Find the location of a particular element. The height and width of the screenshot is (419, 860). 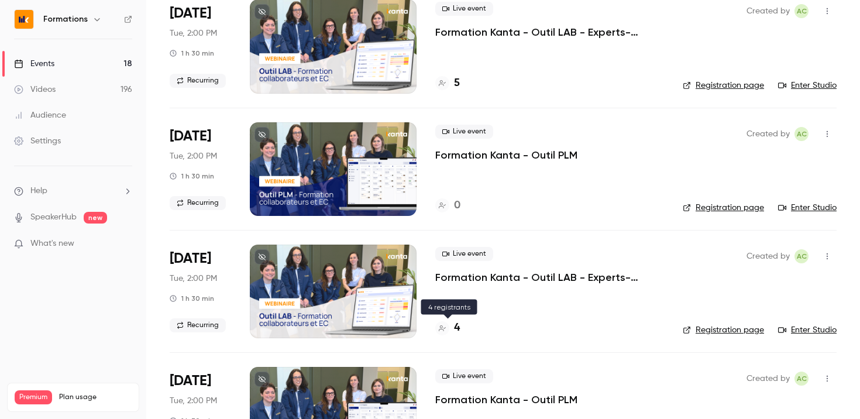

div: Audience is located at coordinates (40, 115).